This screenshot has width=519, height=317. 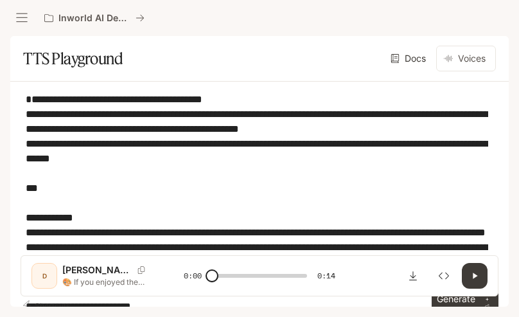 What do you see at coordinates (413, 276) in the screenshot?
I see `button: Download audio` at bounding box center [413, 276].